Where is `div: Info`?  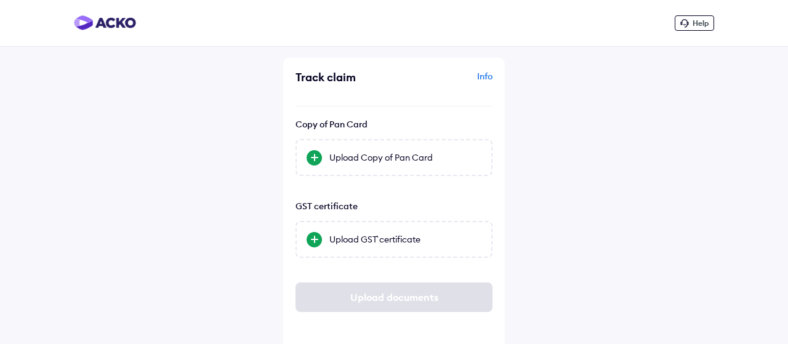
div: Info is located at coordinates (445, 82).